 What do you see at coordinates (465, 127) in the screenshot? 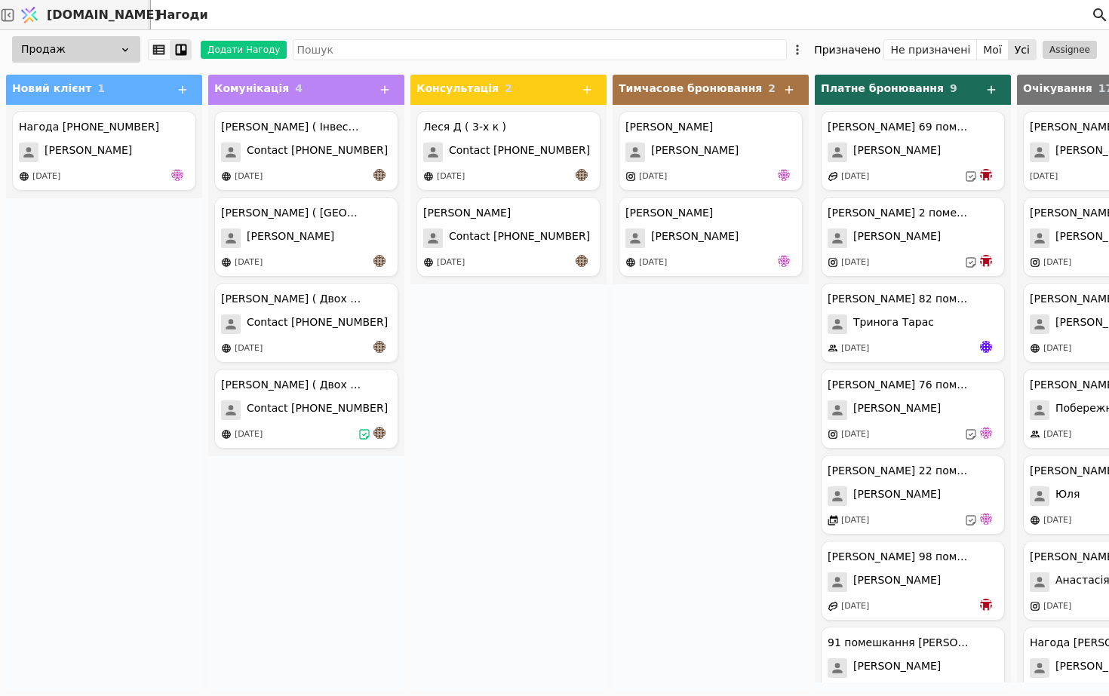
I see `div: Леся Д ( 3-х к )` at bounding box center [465, 127].